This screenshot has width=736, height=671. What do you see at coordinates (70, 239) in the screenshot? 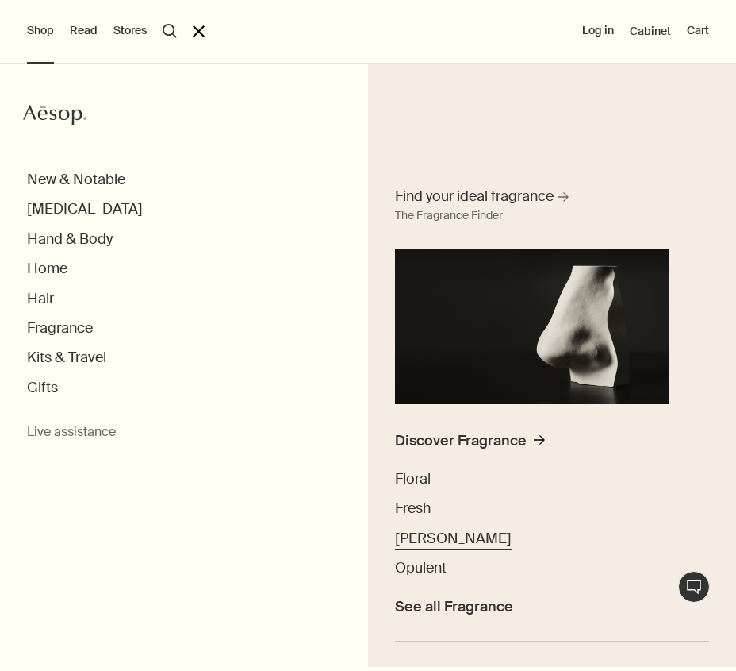
I see `button: Hand & Body` at bounding box center [70, 239].